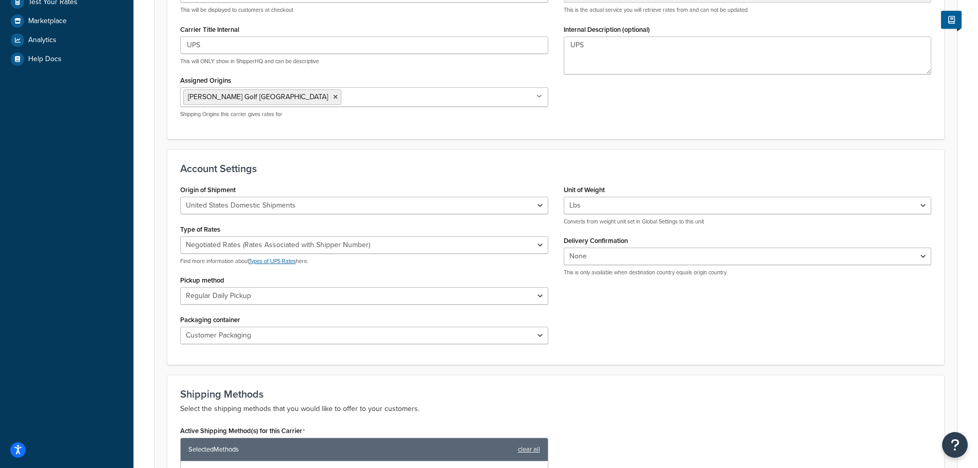 This screenshot has width=978, height=468. I want to click on label: Carrier Title Internal, so click(209, 29).